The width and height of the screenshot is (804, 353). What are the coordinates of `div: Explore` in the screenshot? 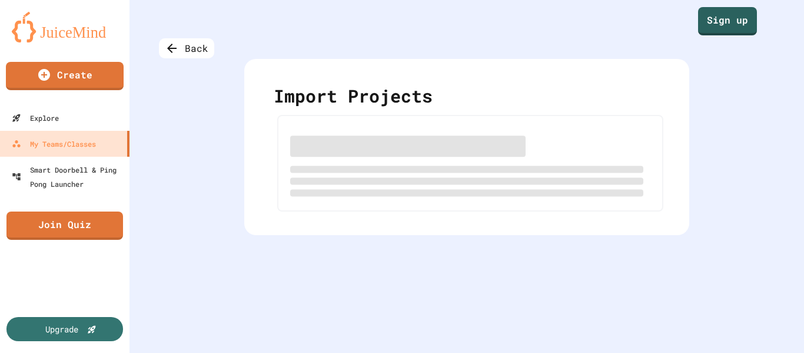 It's located at (35, 118).